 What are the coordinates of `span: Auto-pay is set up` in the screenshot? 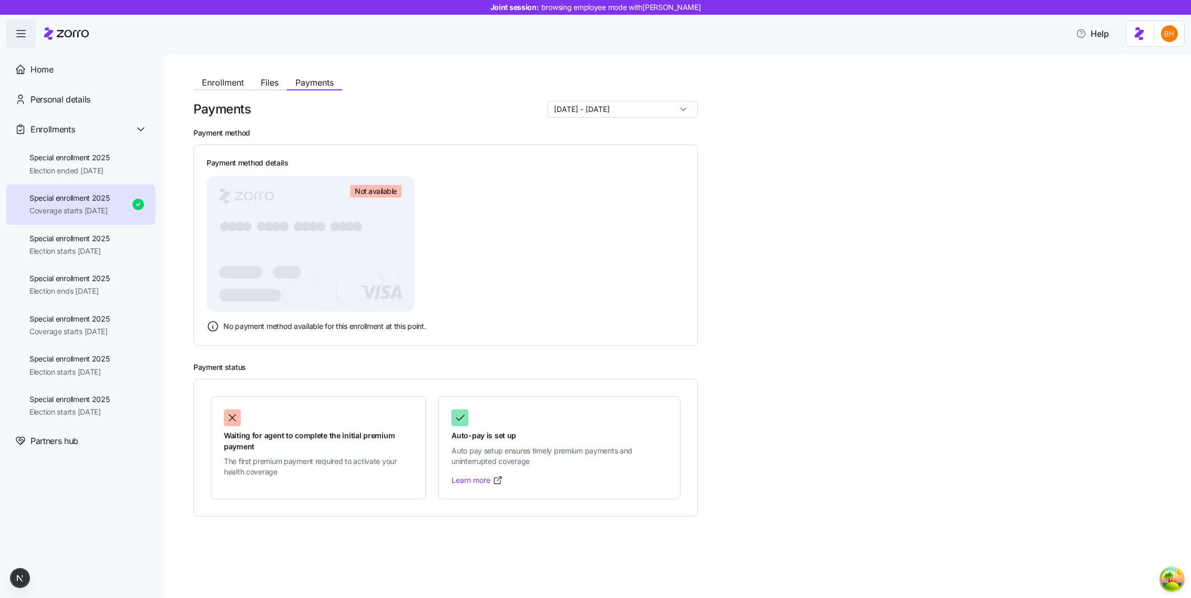 It's located at (559, 436).